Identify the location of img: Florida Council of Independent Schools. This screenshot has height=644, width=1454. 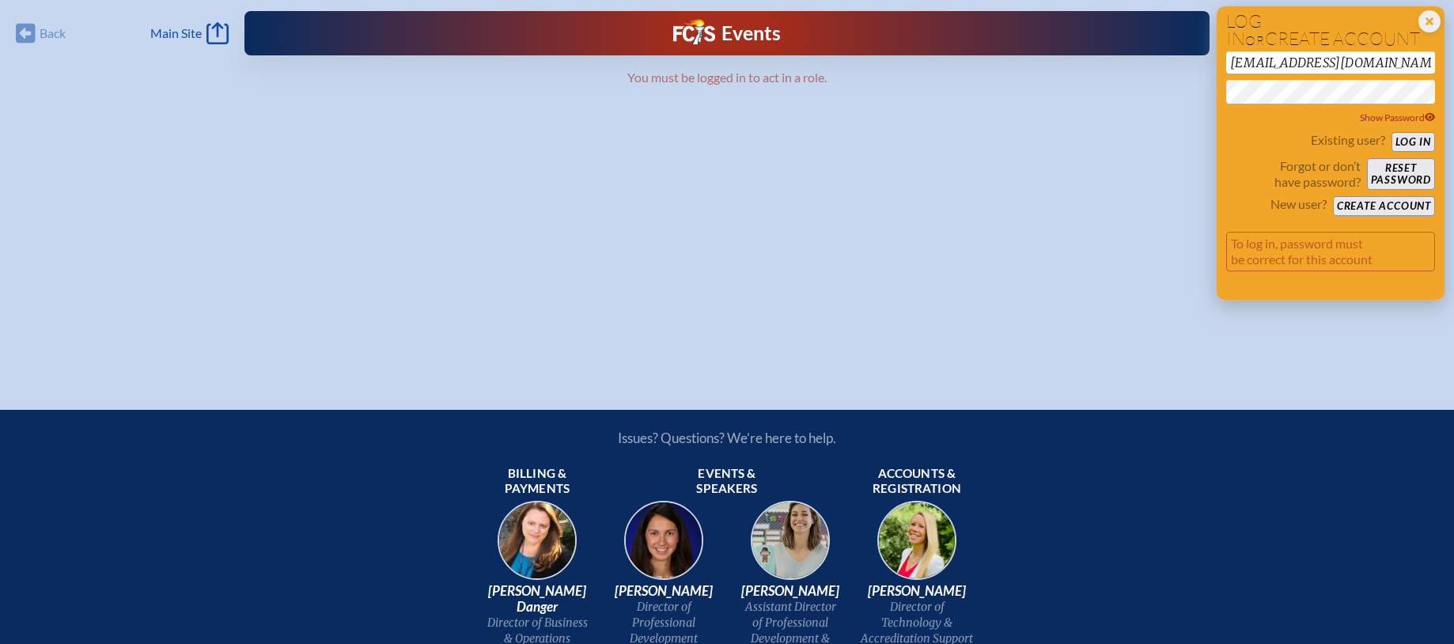
(694, 32).